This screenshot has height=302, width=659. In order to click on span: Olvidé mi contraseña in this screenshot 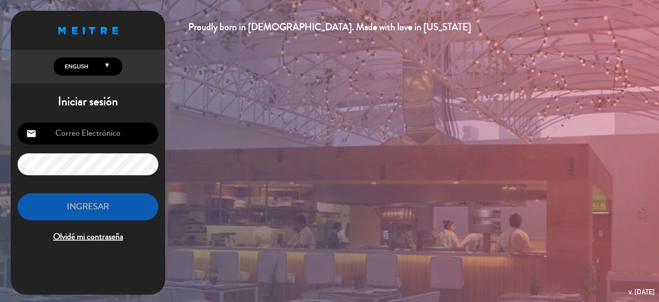, I will do `click(88, 236)`.